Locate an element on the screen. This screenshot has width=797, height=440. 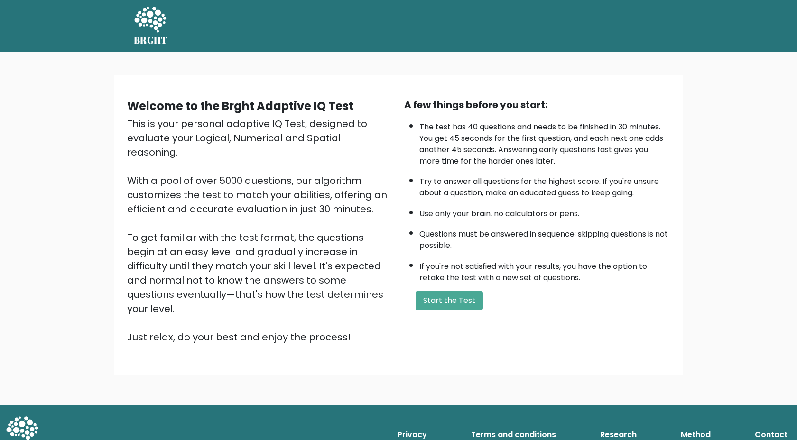
div: This is your personal adaptive IQ Test, designed to evaluate your Logical, Numerical and Spatial ... is located at coordinates (260, 231).